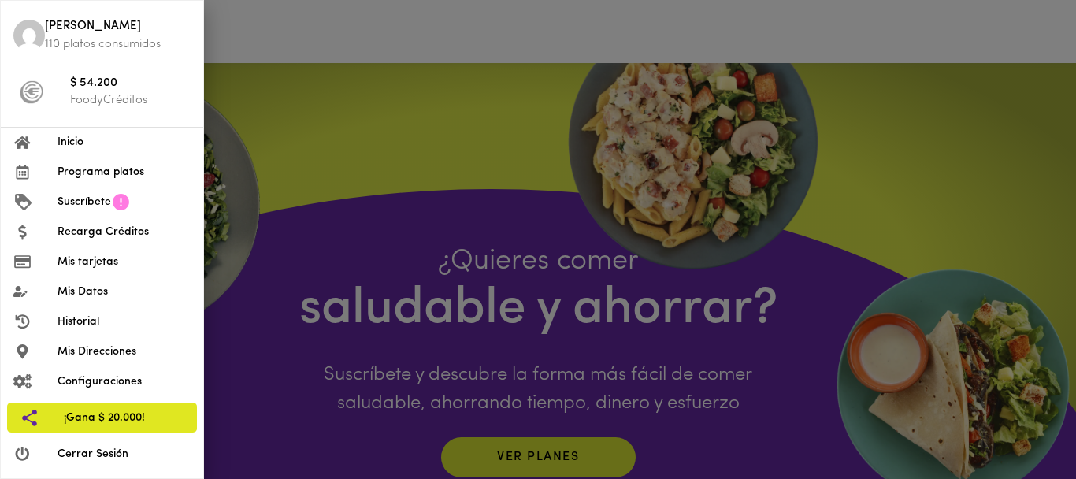  What do you see at coordinates (124, 321) in the screenshot?
I see `span: Historial` at bounding box center [124, 321].